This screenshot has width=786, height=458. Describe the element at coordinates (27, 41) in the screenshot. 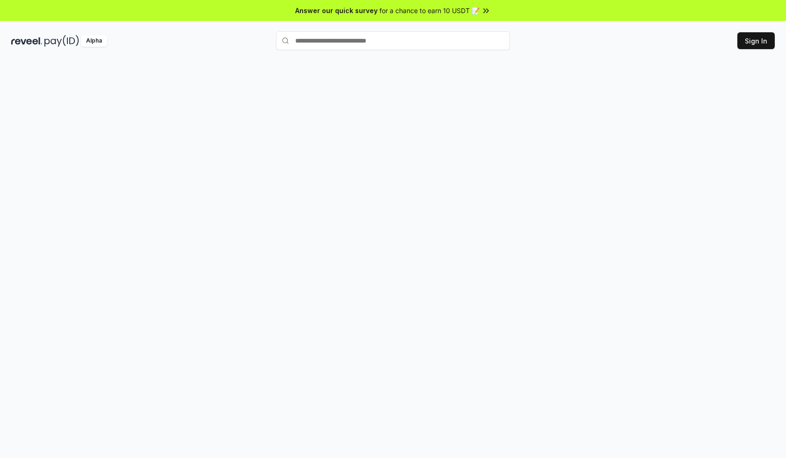

I see `img: reveel_dark` at that location.